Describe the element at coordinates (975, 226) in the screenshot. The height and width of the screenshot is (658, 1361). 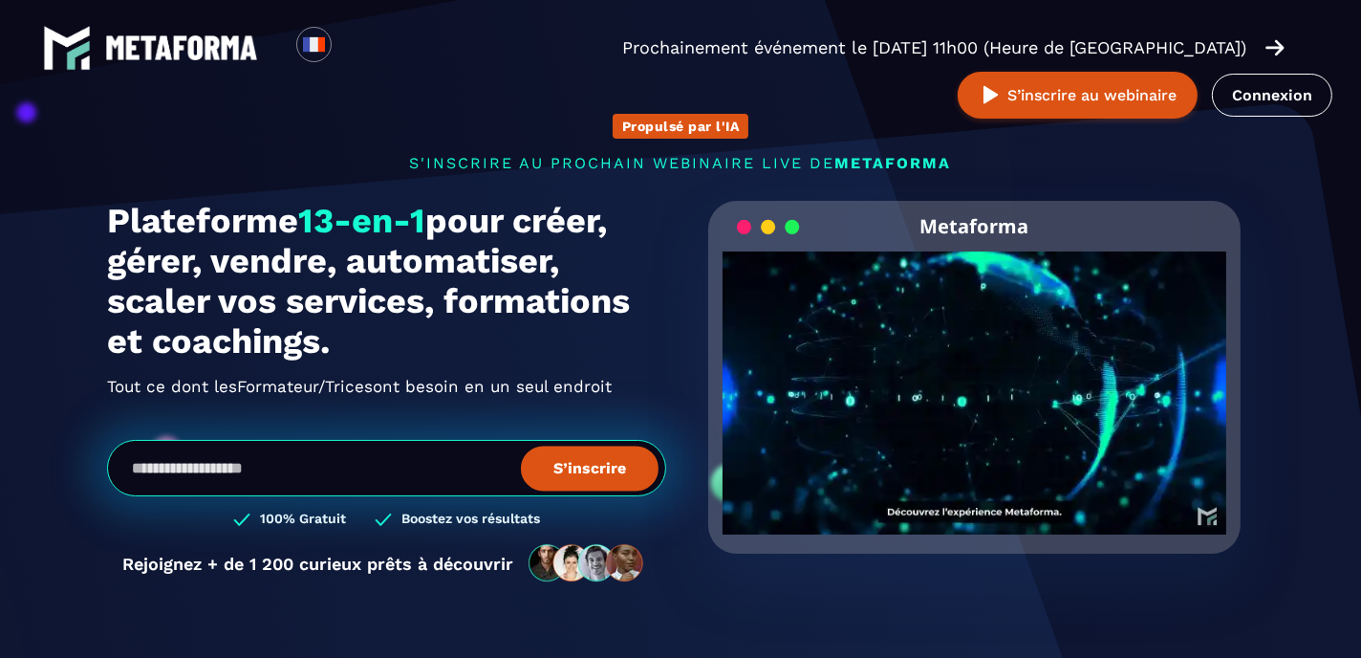
I see `h2: Metaforma` at that location.